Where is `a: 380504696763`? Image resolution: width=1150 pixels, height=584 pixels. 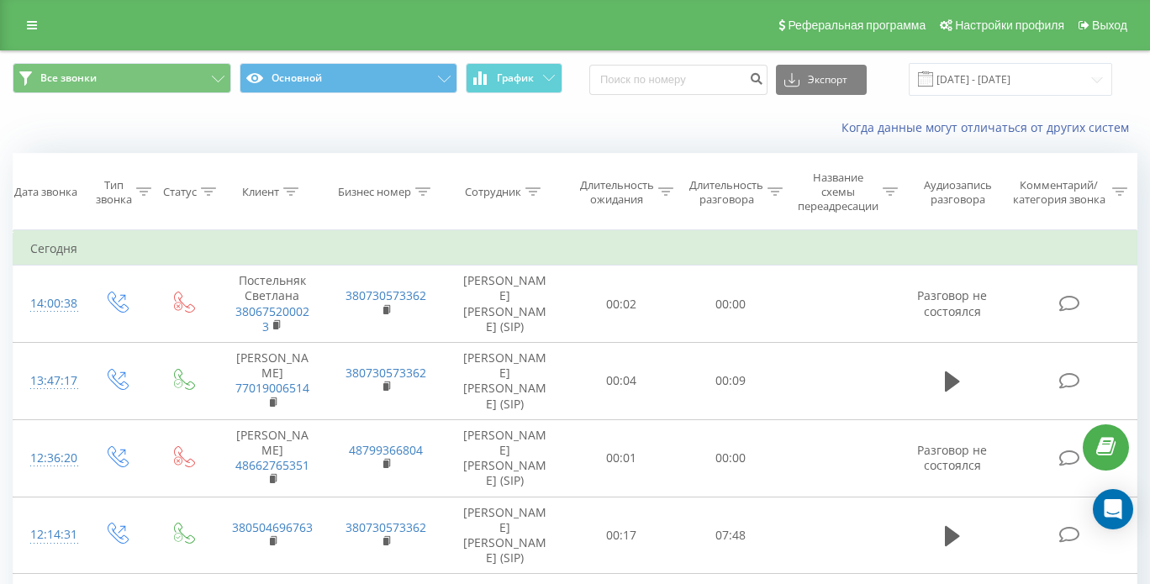 a: 380504696763 is located at coordinates (272, 527).